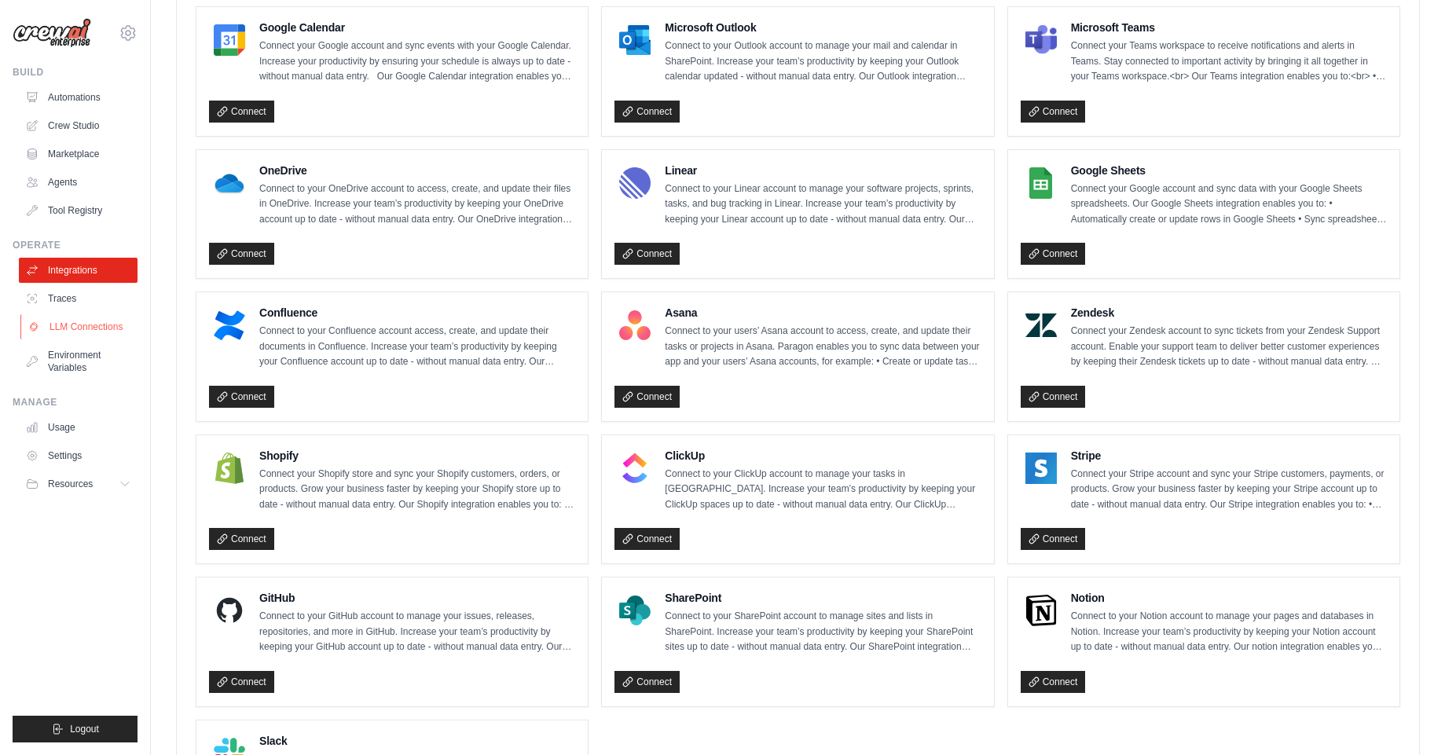 This screenshot has height=755, width=1445. I want to click on a: Integrations, so click(78, 270).